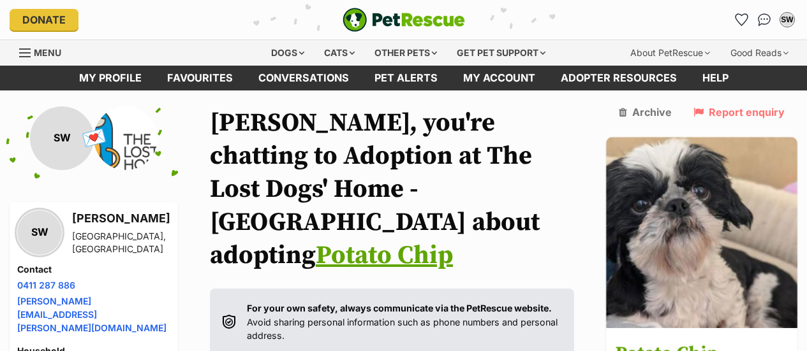  What do you see at coordinates (288, 53) in the screenshot?
I see `div: Dogs` at bounding box center [288, 53].